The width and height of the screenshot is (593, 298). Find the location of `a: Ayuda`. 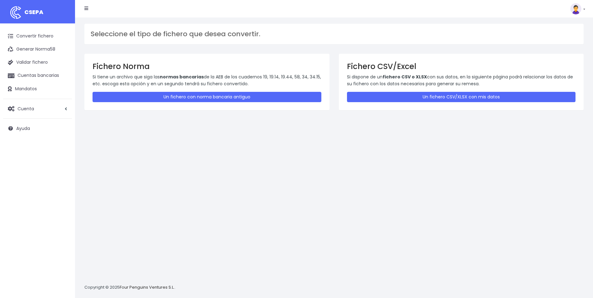

a: Ayuda is located at coordinates (37, 128).